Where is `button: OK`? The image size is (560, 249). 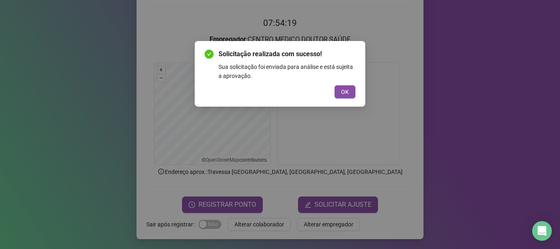 button: OK is located at coordinates (345, 92).